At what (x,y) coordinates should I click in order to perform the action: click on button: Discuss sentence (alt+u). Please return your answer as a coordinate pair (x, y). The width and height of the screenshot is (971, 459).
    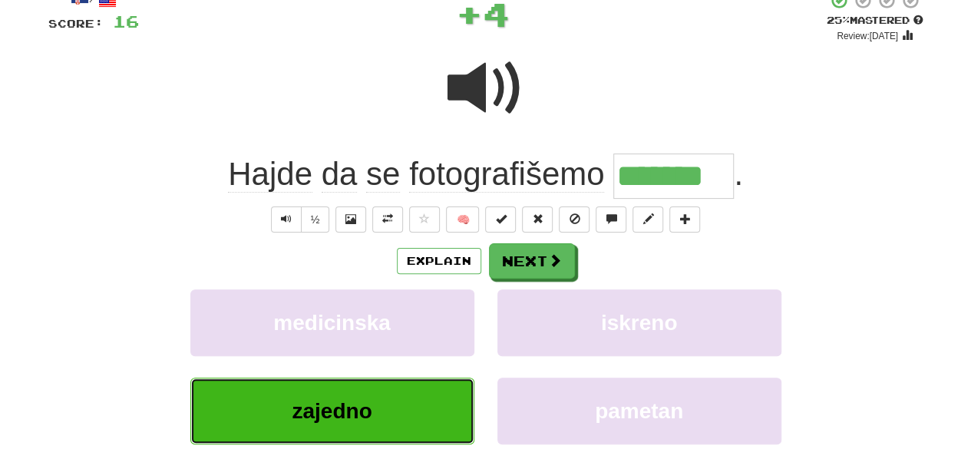
    Looking at the image, I should click on (611, 220).